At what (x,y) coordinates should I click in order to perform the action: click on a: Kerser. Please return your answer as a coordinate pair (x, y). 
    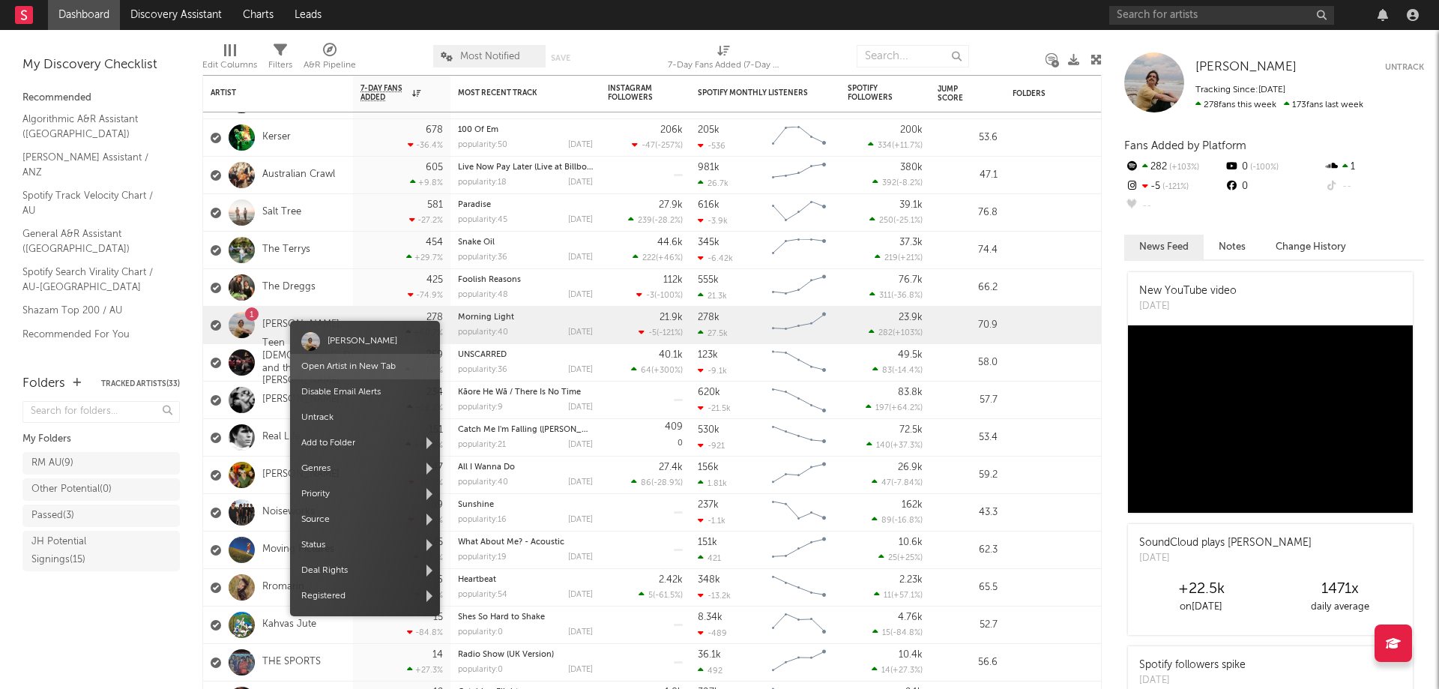
    Looking at the image, I should click on (276, 137).